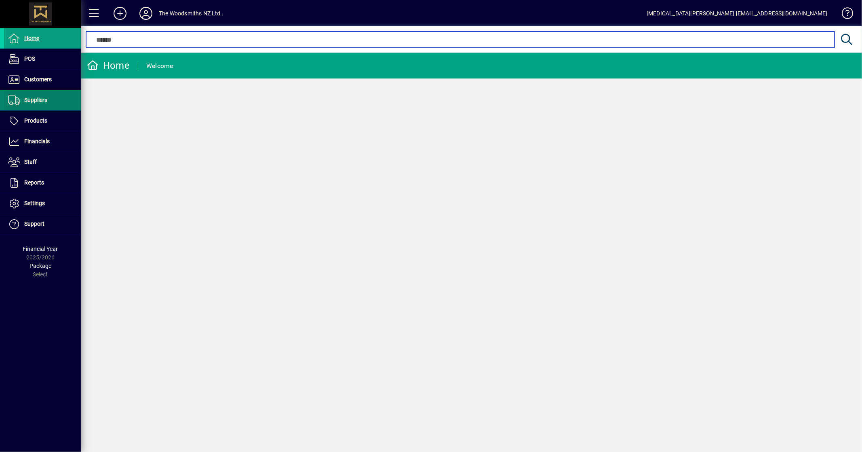  What do you see at coordinates (34, 224) in the screenshot?
I see `span: Support` at bounding box center [34, 224].